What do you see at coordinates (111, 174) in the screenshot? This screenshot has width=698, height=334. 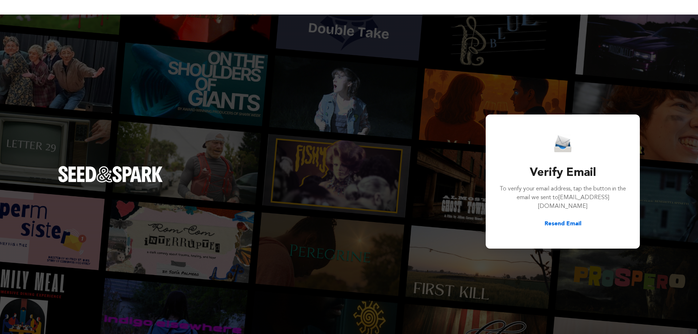 I see `img: Seed&Spark Logo` at bounding box center [111, 174].